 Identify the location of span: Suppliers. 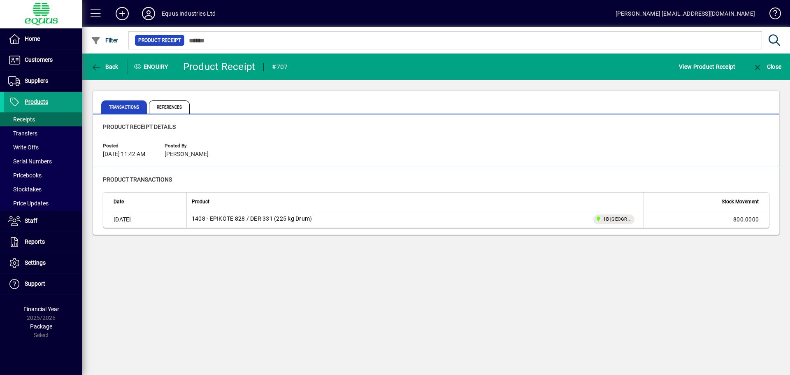
(36, 81).